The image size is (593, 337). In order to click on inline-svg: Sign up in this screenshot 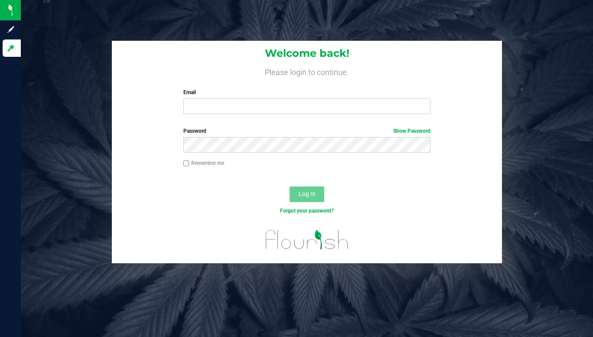, I will do `click(11, 29)`.